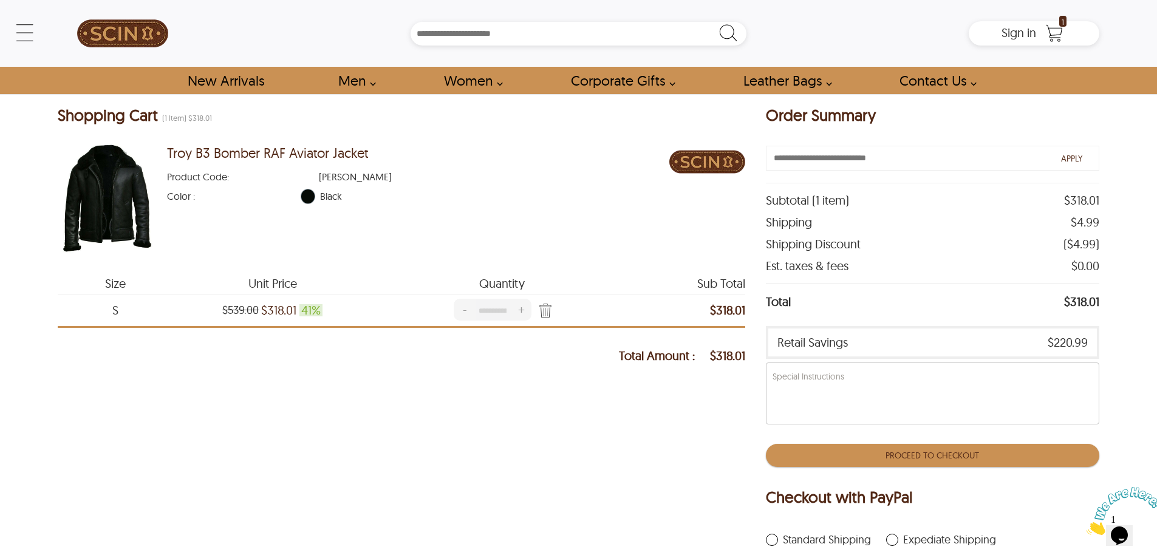 This screenshot has height=558, width=1157. I want to click on div: Shipping Discount $4.99, so click(932, 244).